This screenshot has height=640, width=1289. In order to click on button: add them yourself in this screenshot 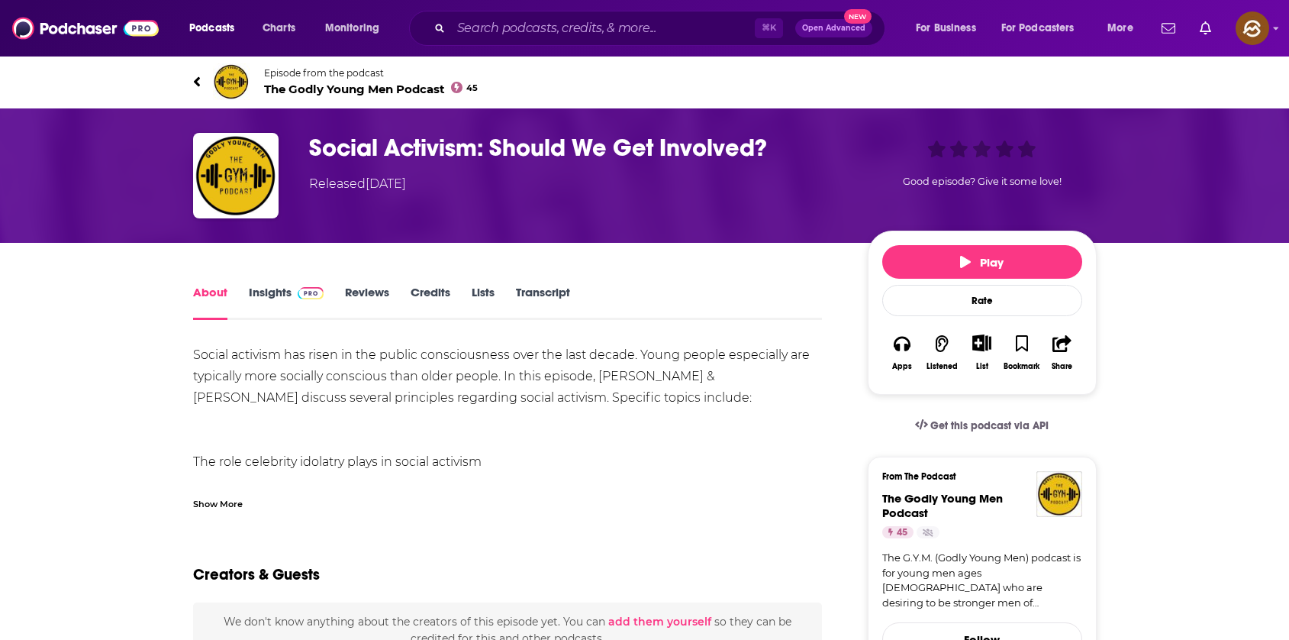, I will do `click(659, 621)`.